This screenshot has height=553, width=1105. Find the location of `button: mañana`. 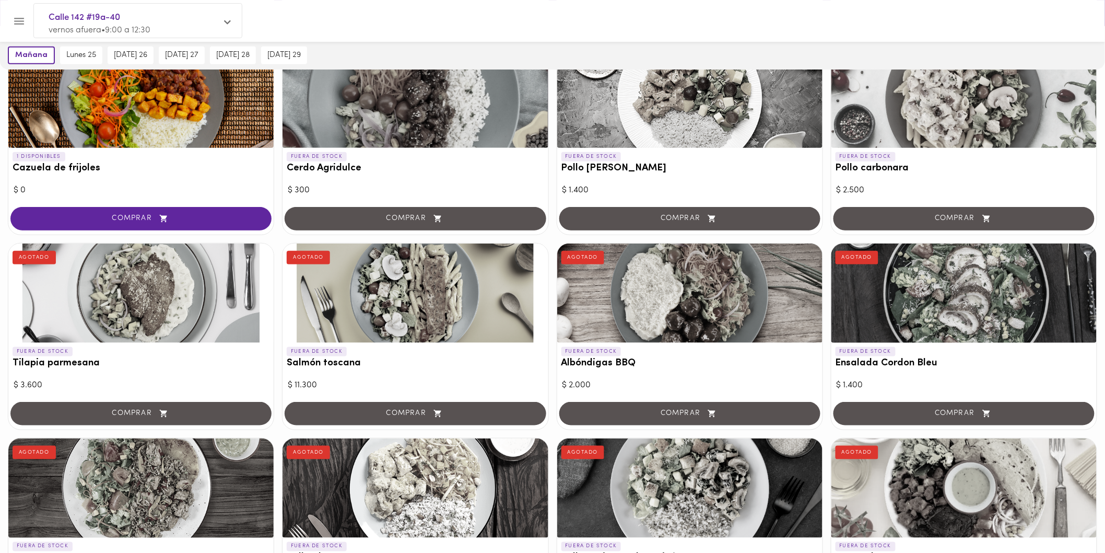

button: mañana is located at coordinates (31, 55).